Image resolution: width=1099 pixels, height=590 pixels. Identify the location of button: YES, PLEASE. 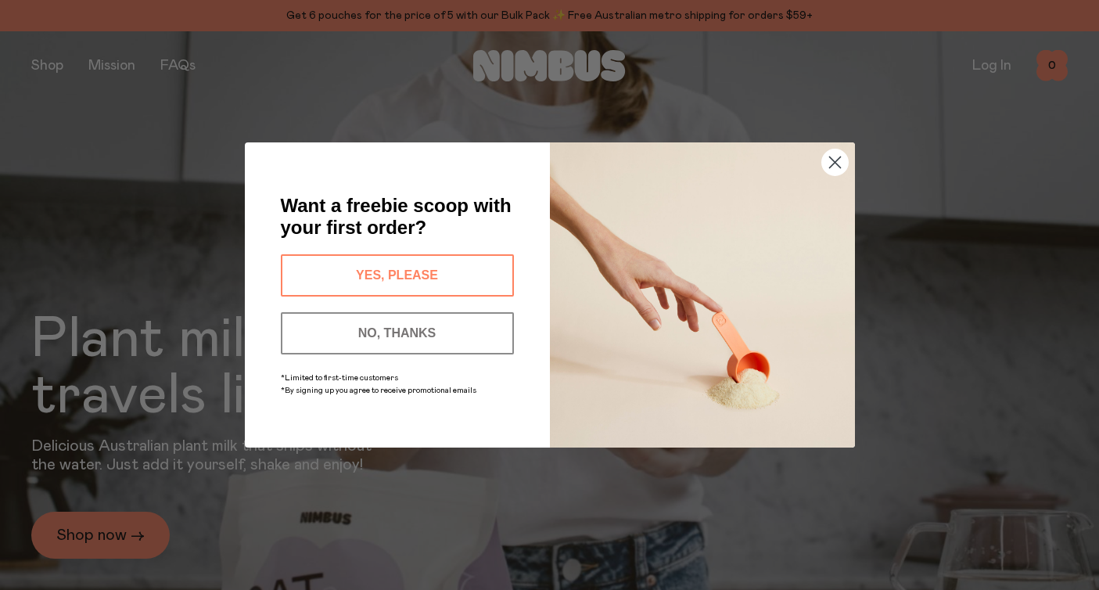
(397, 275).